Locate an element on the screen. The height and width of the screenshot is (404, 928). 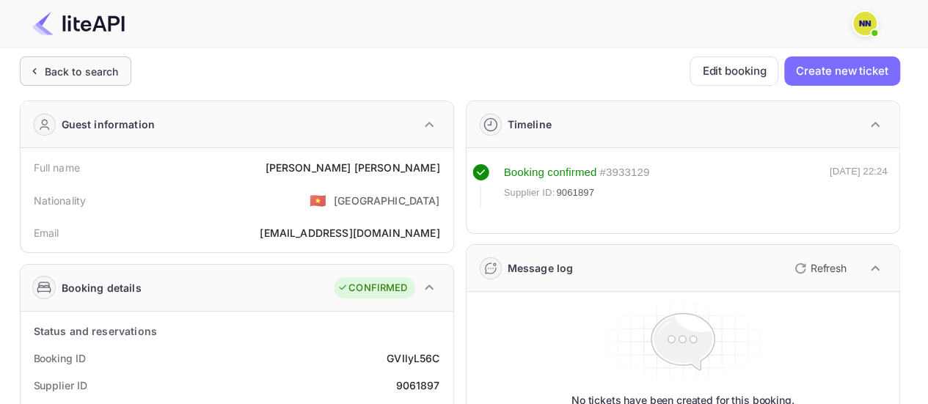
span: United States is located at coordinates (318, 200).